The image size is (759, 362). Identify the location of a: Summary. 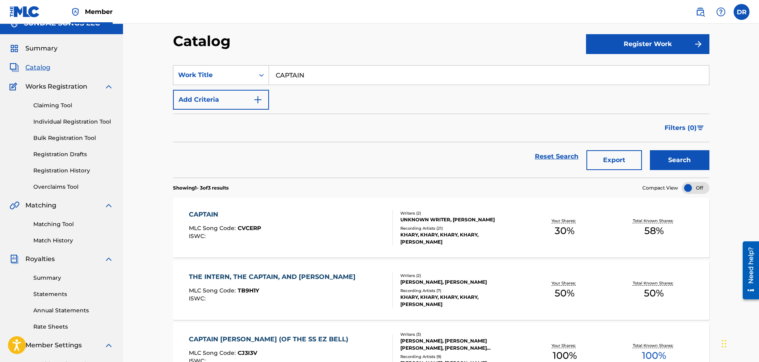
(73, 277).